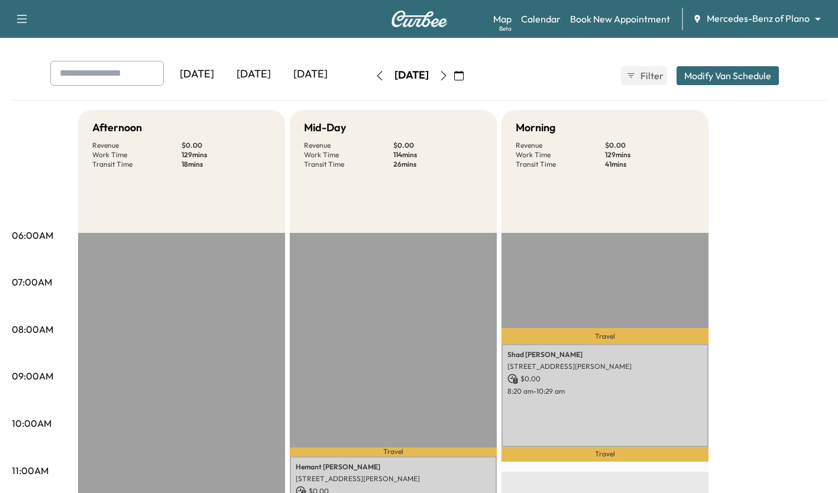 Image resolution: width=838 pixels, height=493 pixels. What do you see at coordinates (644, 76) in the screenshot?
I see `button: Filter` at bounding box center [644, 76].